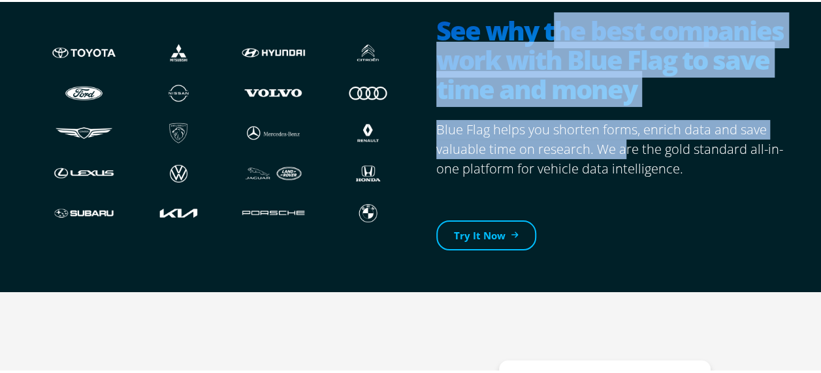 This screenshot has height=373, width=821. Describe the element at coordinates (273, 212) in the screenshot. I see `img: Porshce logo` at that location.